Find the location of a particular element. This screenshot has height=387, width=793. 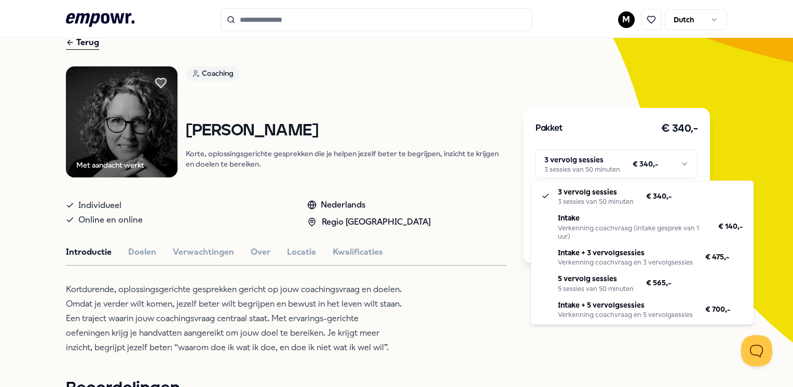

p: Intake is located at coordinates (632, 218).